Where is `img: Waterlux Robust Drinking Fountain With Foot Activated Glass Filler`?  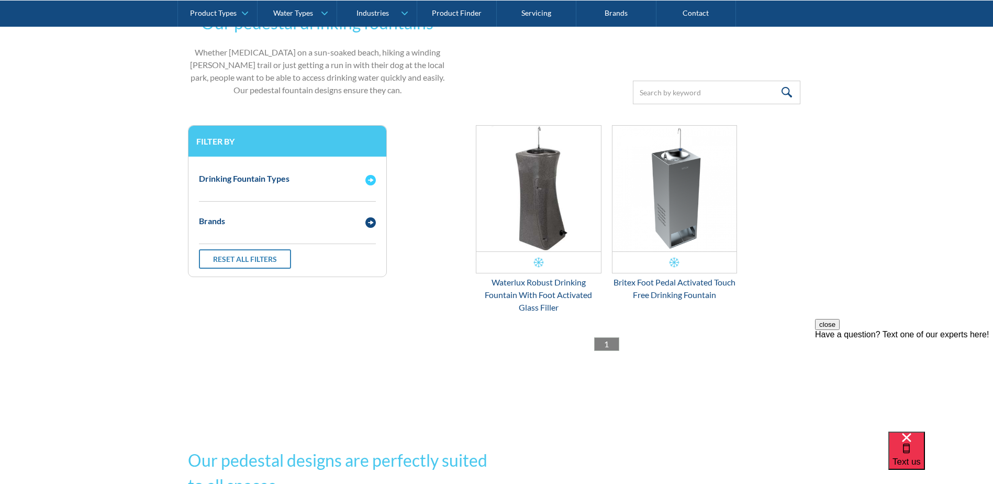
img: Waterlux Robust Drinking Fountain With Foot Activated Glass Filler is located at coordinates (539, 188).